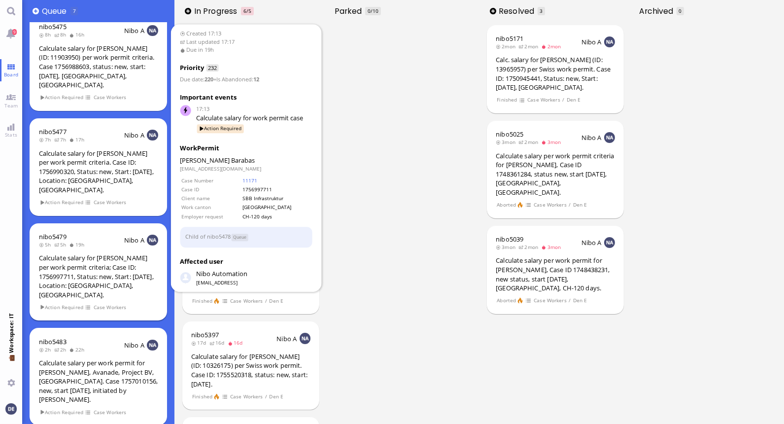  Describe the element at coordinates (74, 11) in the screenshot. I see `span: 7` at that location.